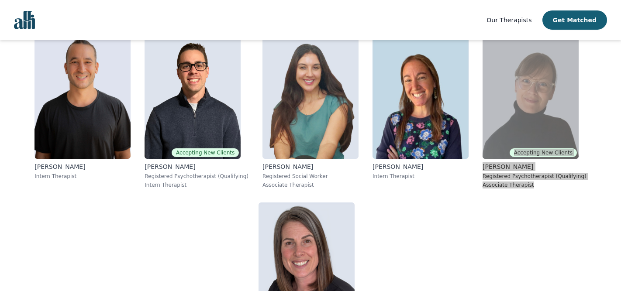 Image resolution: width=621 pixels, height=291 pixels. I want to click on a: Get Matched, so click(574, 20).